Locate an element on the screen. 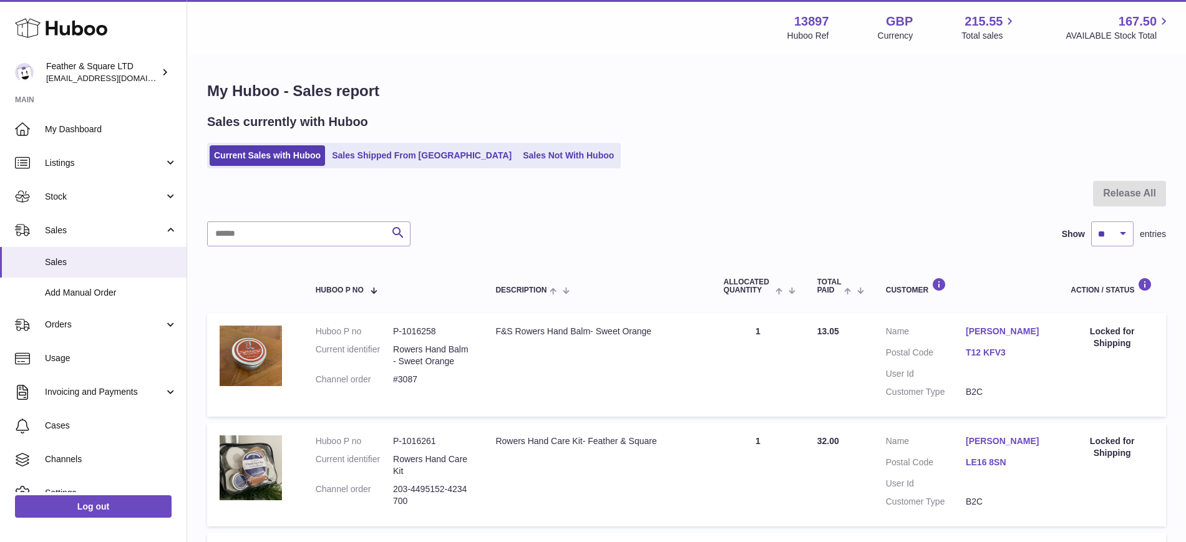 The height and width of the screenshot is (542, 1186). img: feathernsquare@gmail.com is located at coordinates (24, 72).